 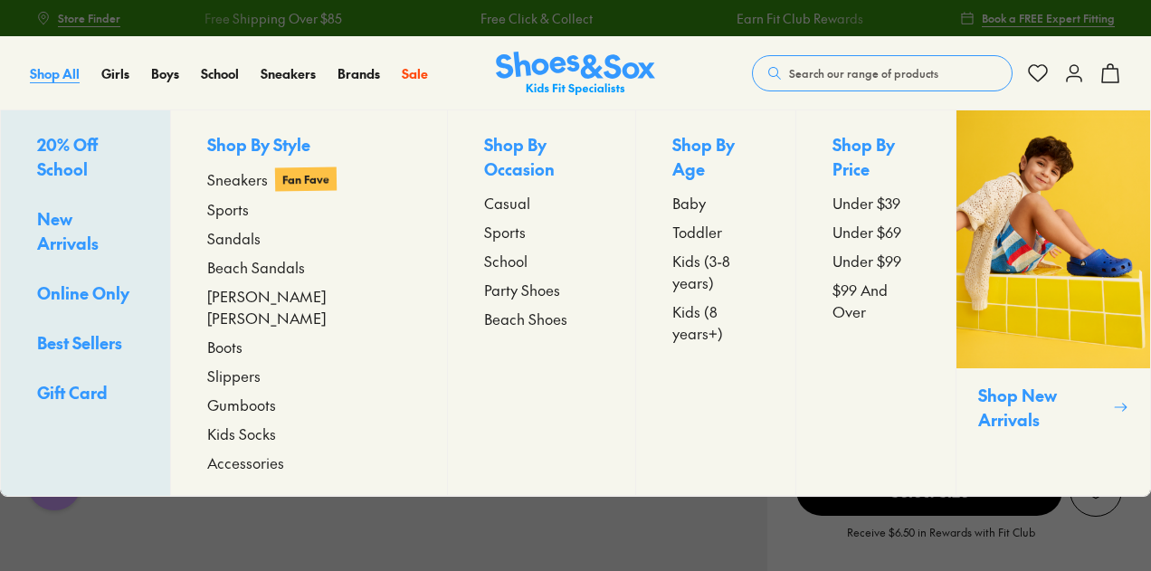 What do you see at coordinates (233, 375) in the screenshot?
I see `span: Slippers` at bounding box center [233, 375].